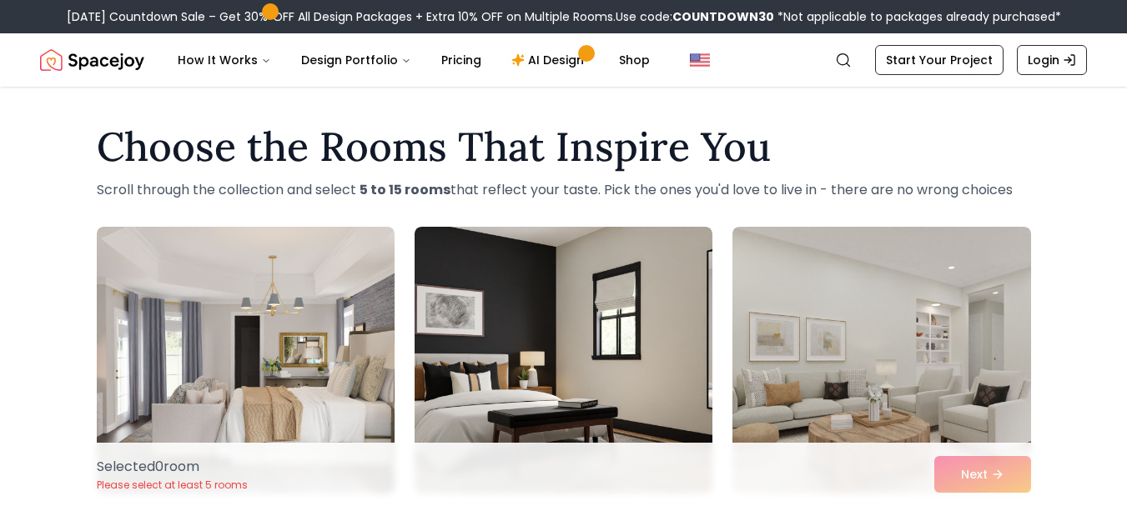 Image resolution: width=1127 pixels, height=506 pixels. Describe the element at coordinates (563, 60) in the screenshot. I see `nav: Global` at that location.